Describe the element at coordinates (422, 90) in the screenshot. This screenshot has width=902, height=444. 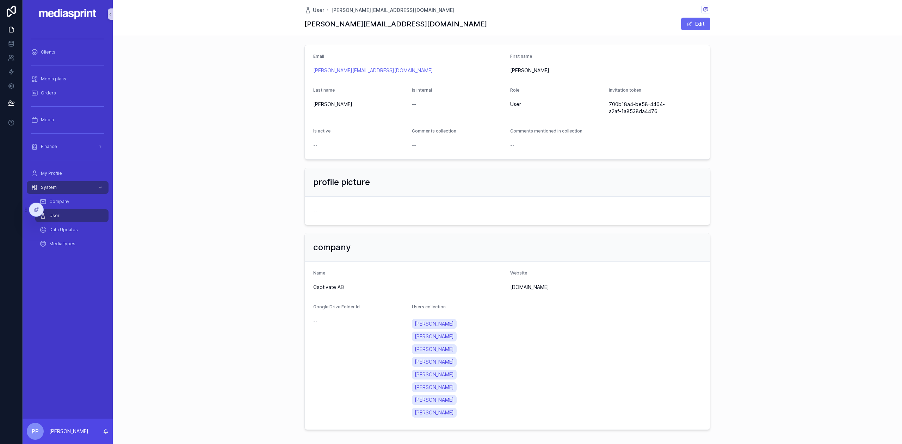
I see `span: Is internal` at that location.